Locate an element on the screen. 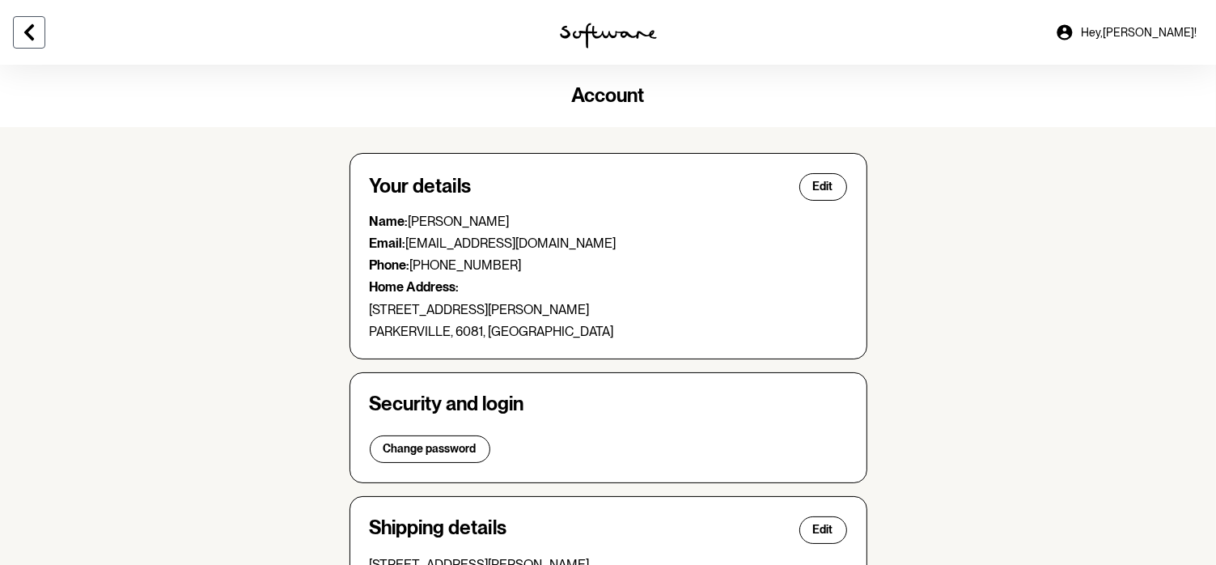  strong: Phone: is located at coordinates (390, 265).